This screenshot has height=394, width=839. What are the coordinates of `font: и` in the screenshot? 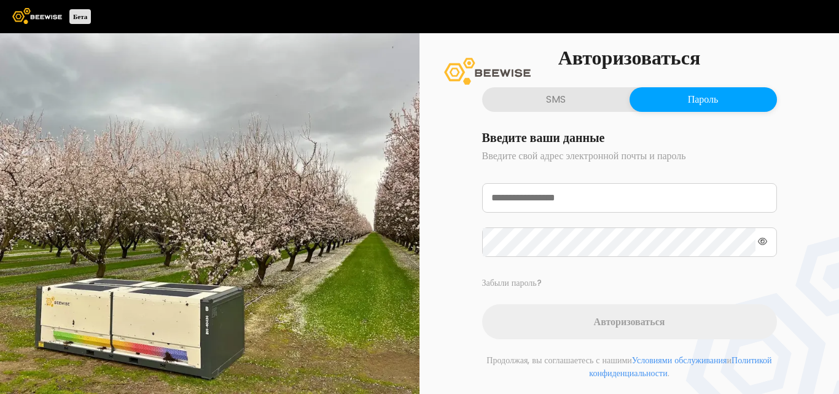 It's located at (729, 360).